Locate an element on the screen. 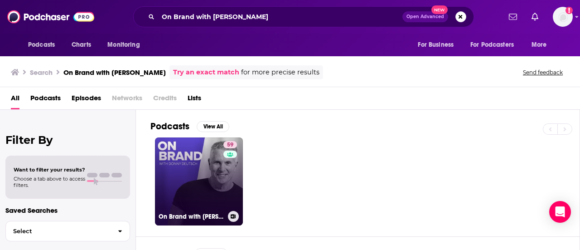  span: New is located at coordinates (439, 10).